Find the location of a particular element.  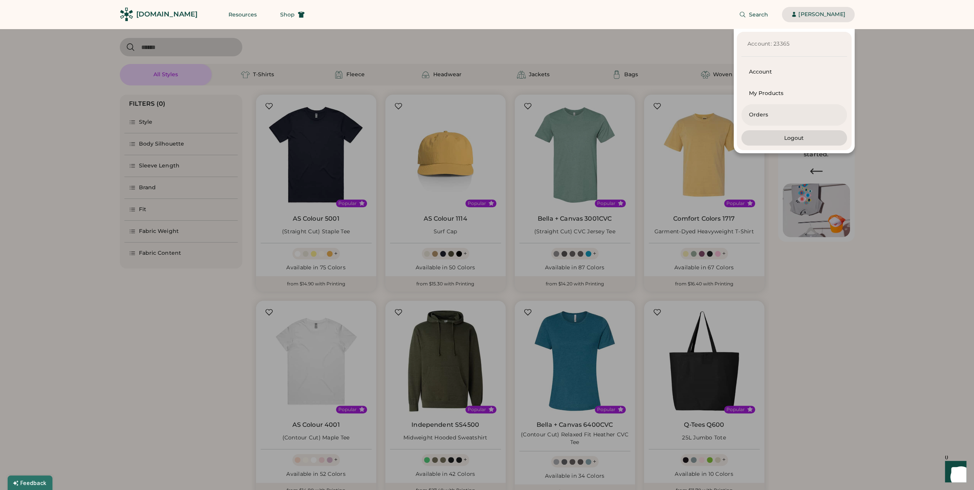

span: Shop is located at coordinates (287, 15).